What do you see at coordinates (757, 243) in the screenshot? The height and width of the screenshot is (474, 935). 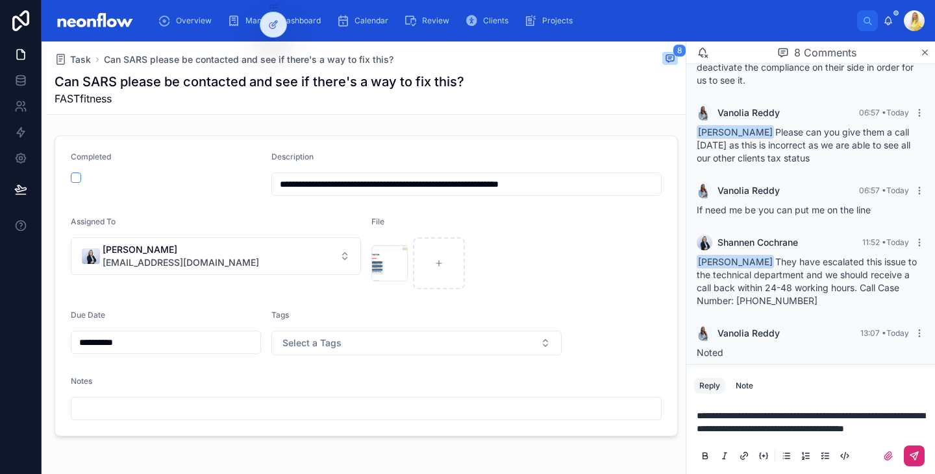 I see `span: Shannen Cochrane` at bounding box center [757, 243].